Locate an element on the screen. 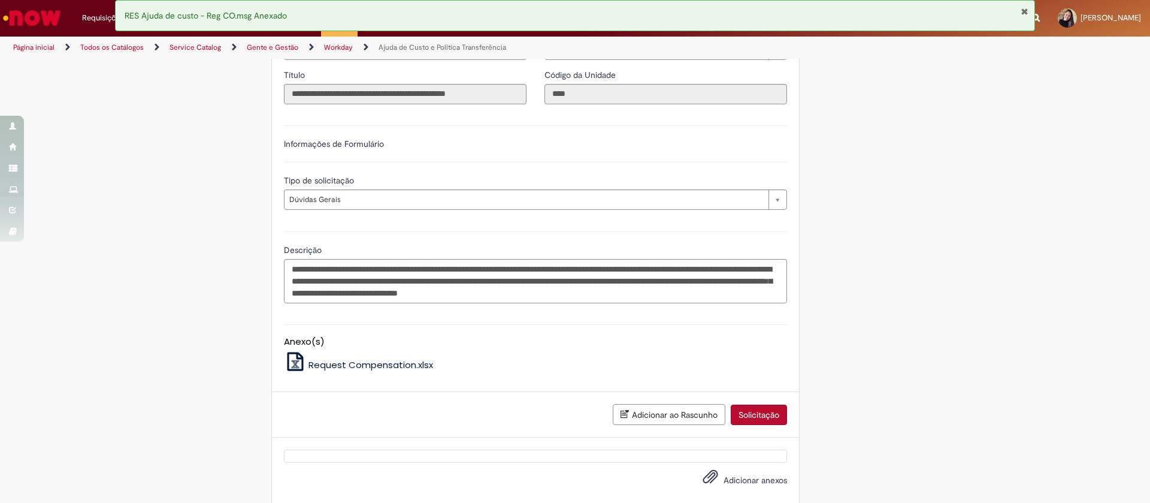 The image size is (1150, 503). span: Somente leitura - Código da Unidade is located at coordinates (581, 75).